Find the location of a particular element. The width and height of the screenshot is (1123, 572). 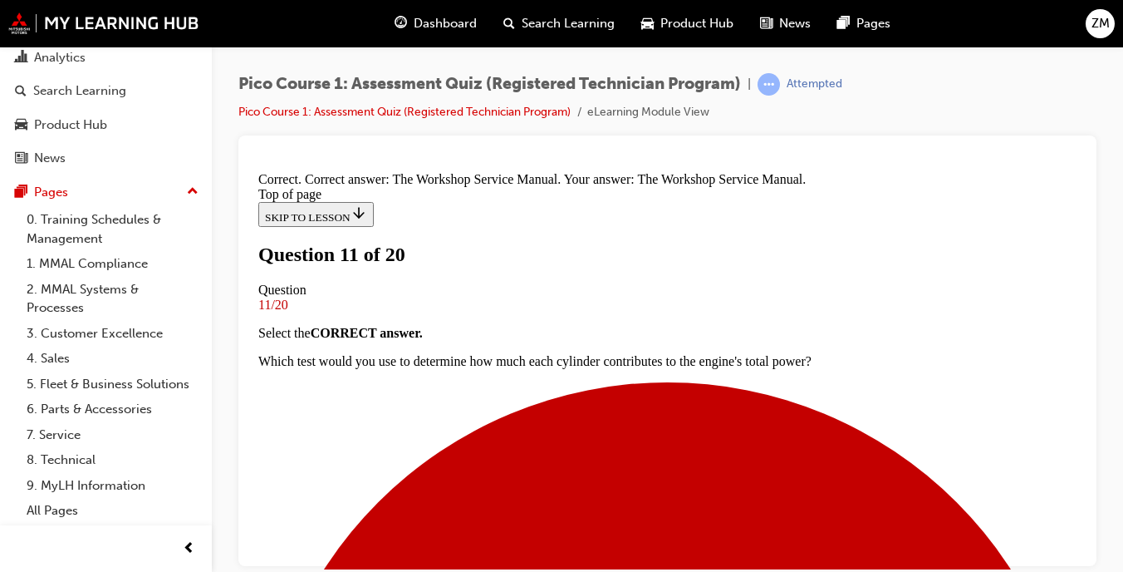

span: News is located at coordinates (795, 23).